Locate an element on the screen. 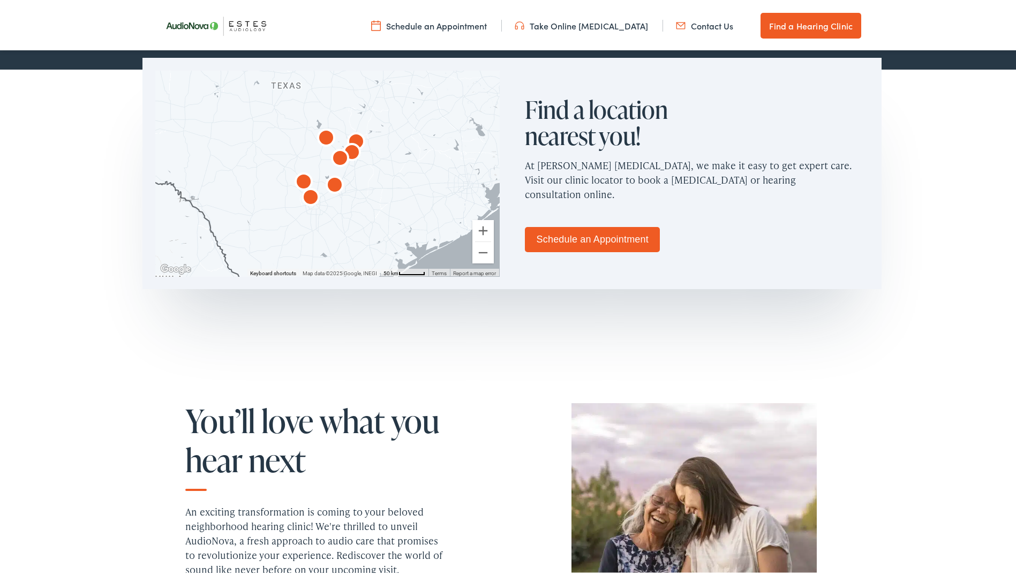  a: Terms (opens in new tab) is located at coordinates (439, 271).